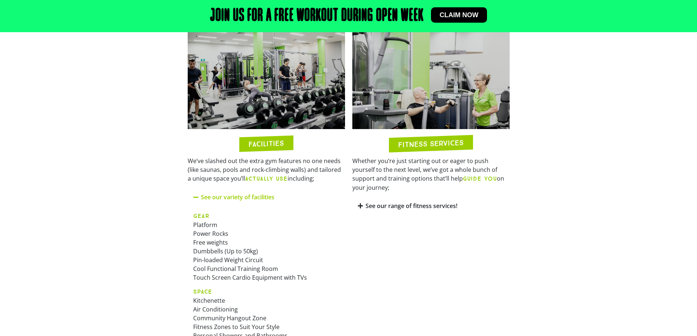 The height and width of the screenshot is (336, 697). I want to click on div: See our variety of facilities, so click(266, 197).